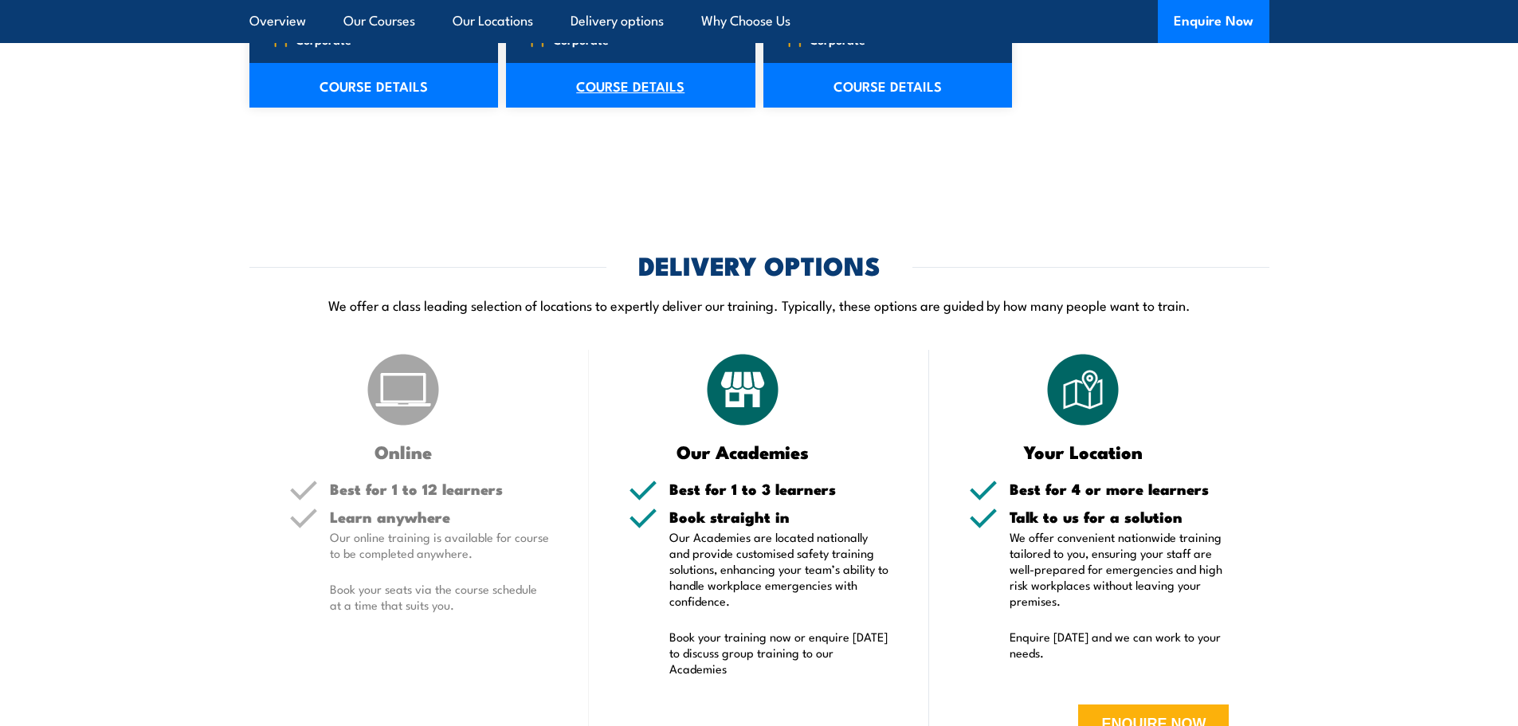 The height and width of the screenshot is (726, 1518). What do you see at coordinates (743, 451) in the screenshot?
I see `h3: Our Academies` at bounding box center [743, 451].